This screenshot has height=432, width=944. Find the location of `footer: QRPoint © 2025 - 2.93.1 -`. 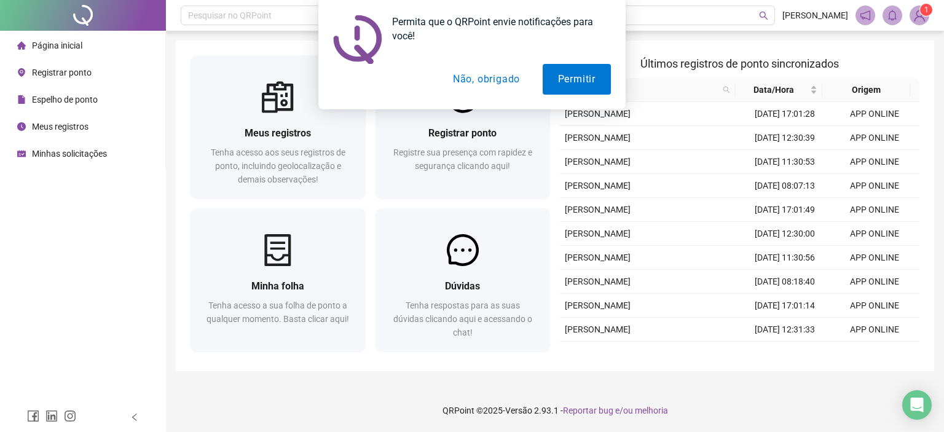

footer: QRPoint © 2025 - 2.93.1 - is located at coordinates (555, 410).